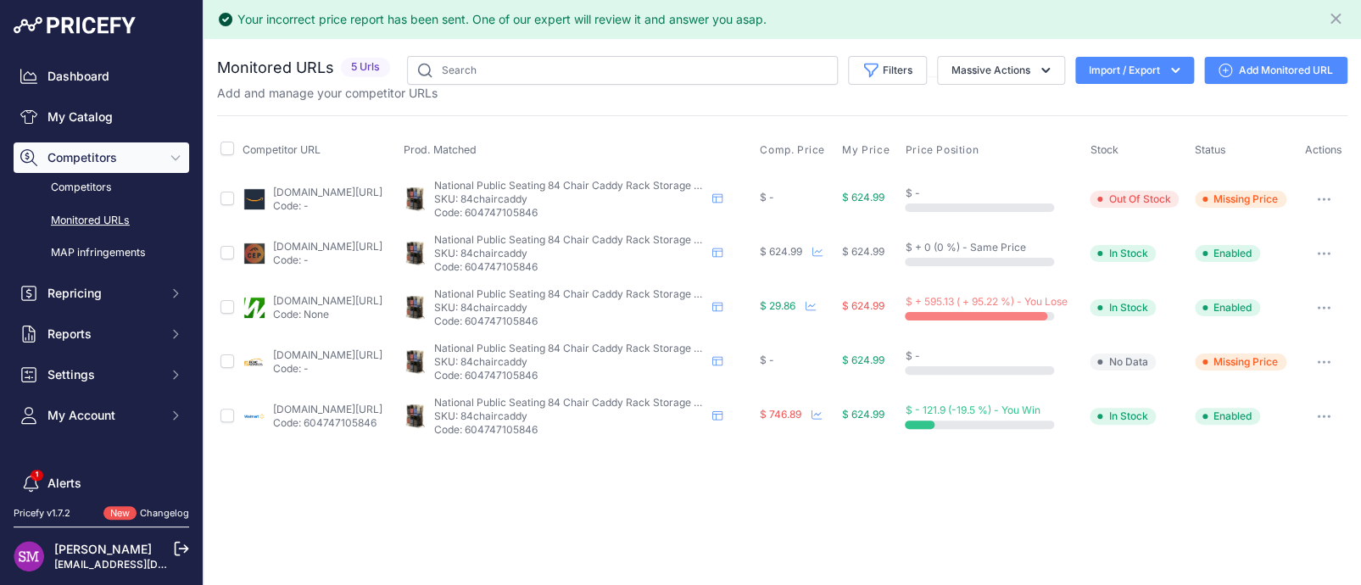 The height and width of the screenshot is (585, 1361). Describe the element at coordinates (42, 513) in the screenshot. I see `div: Pricefy v1.7.2` at that location.